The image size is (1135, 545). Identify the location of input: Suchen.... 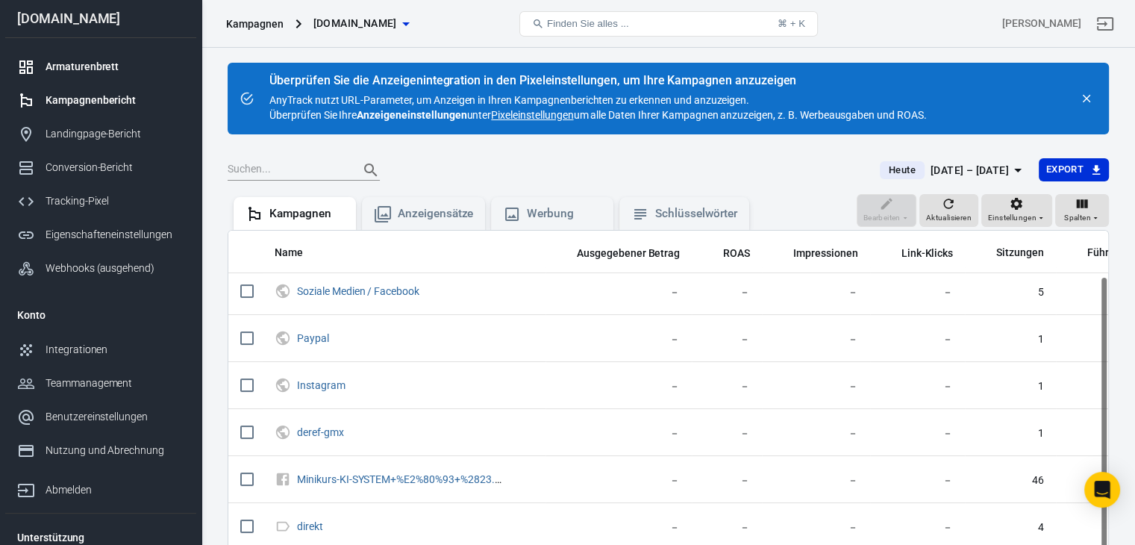
(287, 170).